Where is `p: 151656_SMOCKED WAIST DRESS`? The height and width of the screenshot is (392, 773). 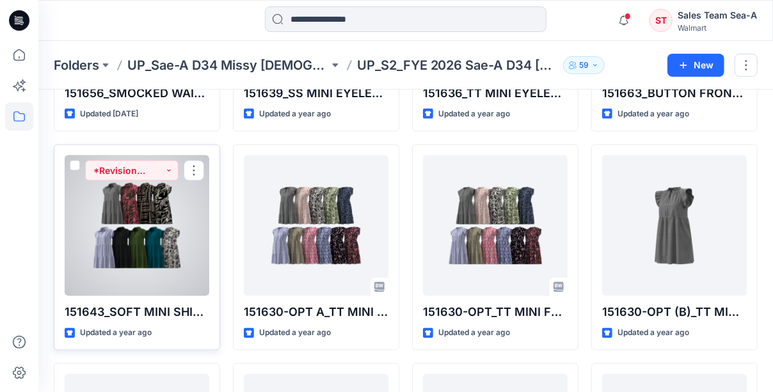 p: 151656_SMOCKED WAIST DRESS is located at coordinates (137, 93).